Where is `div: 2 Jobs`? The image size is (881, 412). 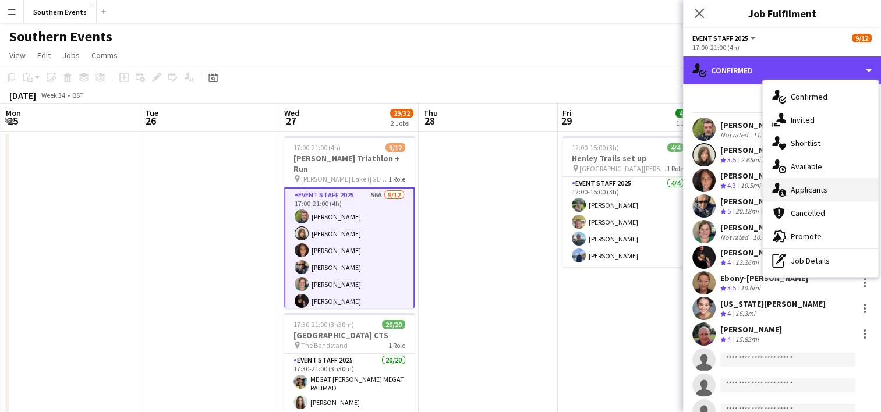 div: 2 Jobs is located at coordinates (402, 123).